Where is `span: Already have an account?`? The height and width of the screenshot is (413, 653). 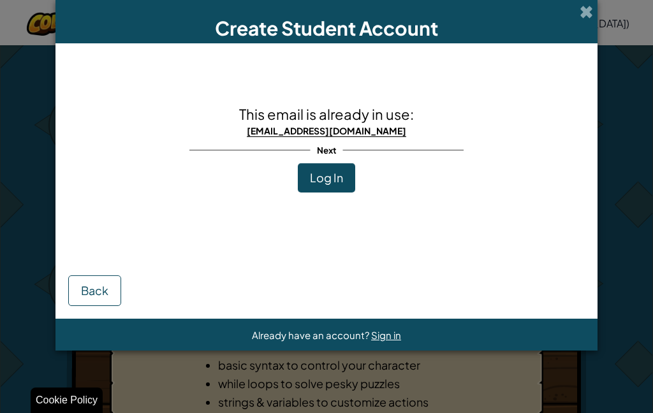
span: Already have an account? is located at coordinates (311, 335).